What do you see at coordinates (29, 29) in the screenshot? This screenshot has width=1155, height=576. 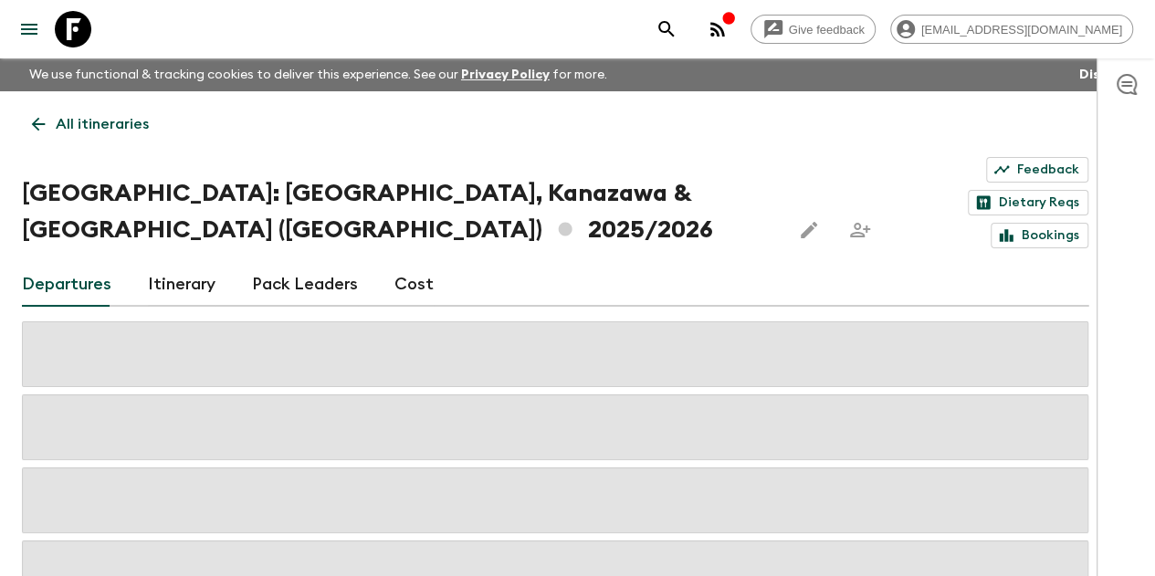 I see `button: menu` at bounding box center [29, 29].